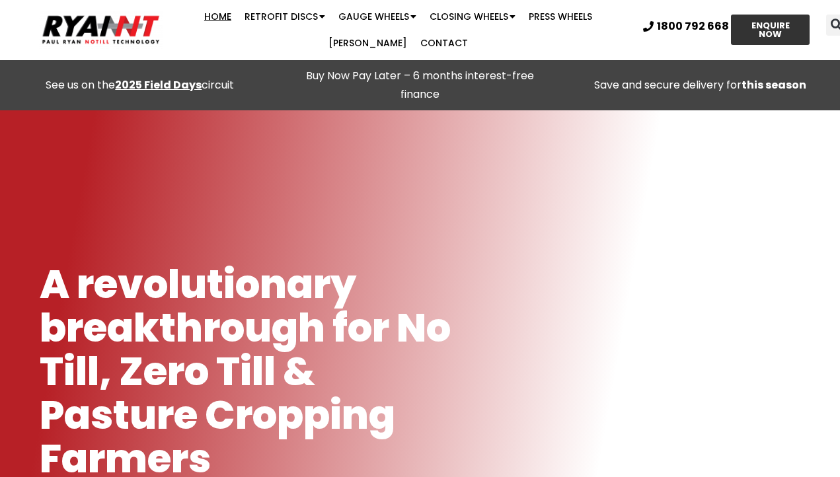  What do you see at coordinates (444, 43) in the screenshot?
I see `a: Contact` at bounding box center [444, 43].